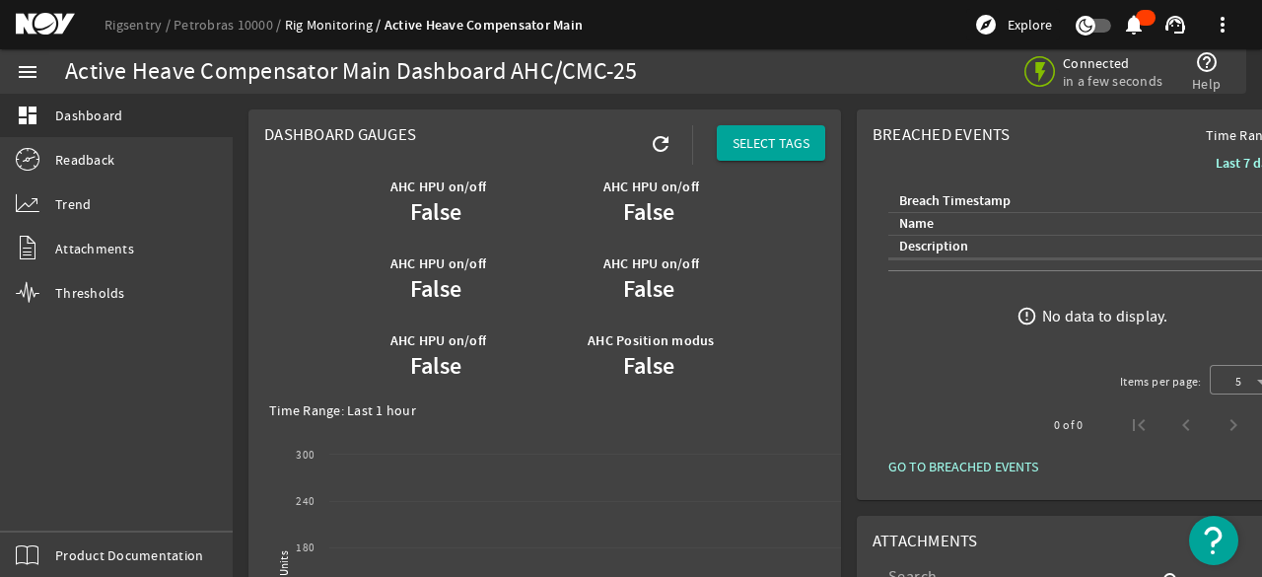  I want to click on a: Active Heave Compensator Main, so click(483, 25).